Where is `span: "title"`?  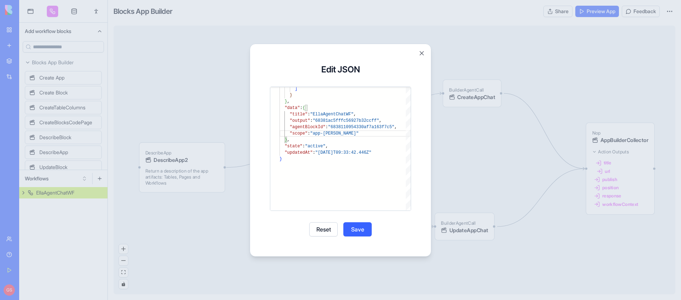
span: "title" is located at coordinates (299, 114).